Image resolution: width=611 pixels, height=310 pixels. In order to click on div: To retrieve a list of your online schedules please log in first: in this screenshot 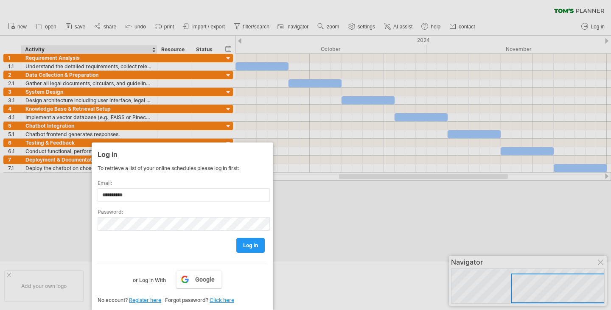, I will do `click(183, 168)`.